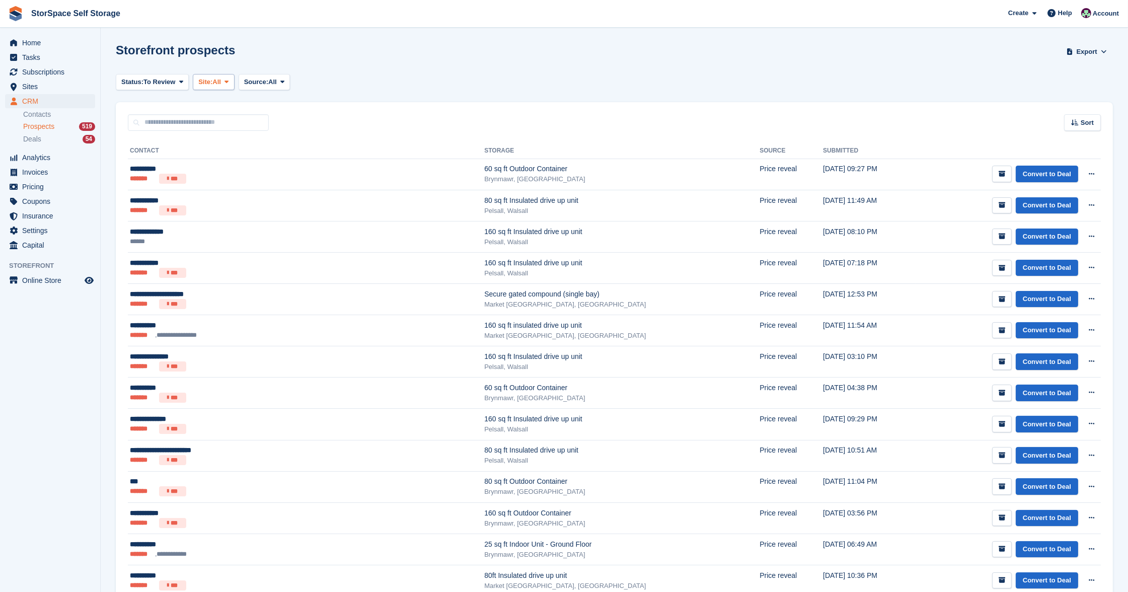 The height and width of the screenshot is (592, 1128). What do you see at coordinates (622, 513) in the screenshot?
I see `div: 160 sq ft Outdoor Container` at bounding box center [622, 513].